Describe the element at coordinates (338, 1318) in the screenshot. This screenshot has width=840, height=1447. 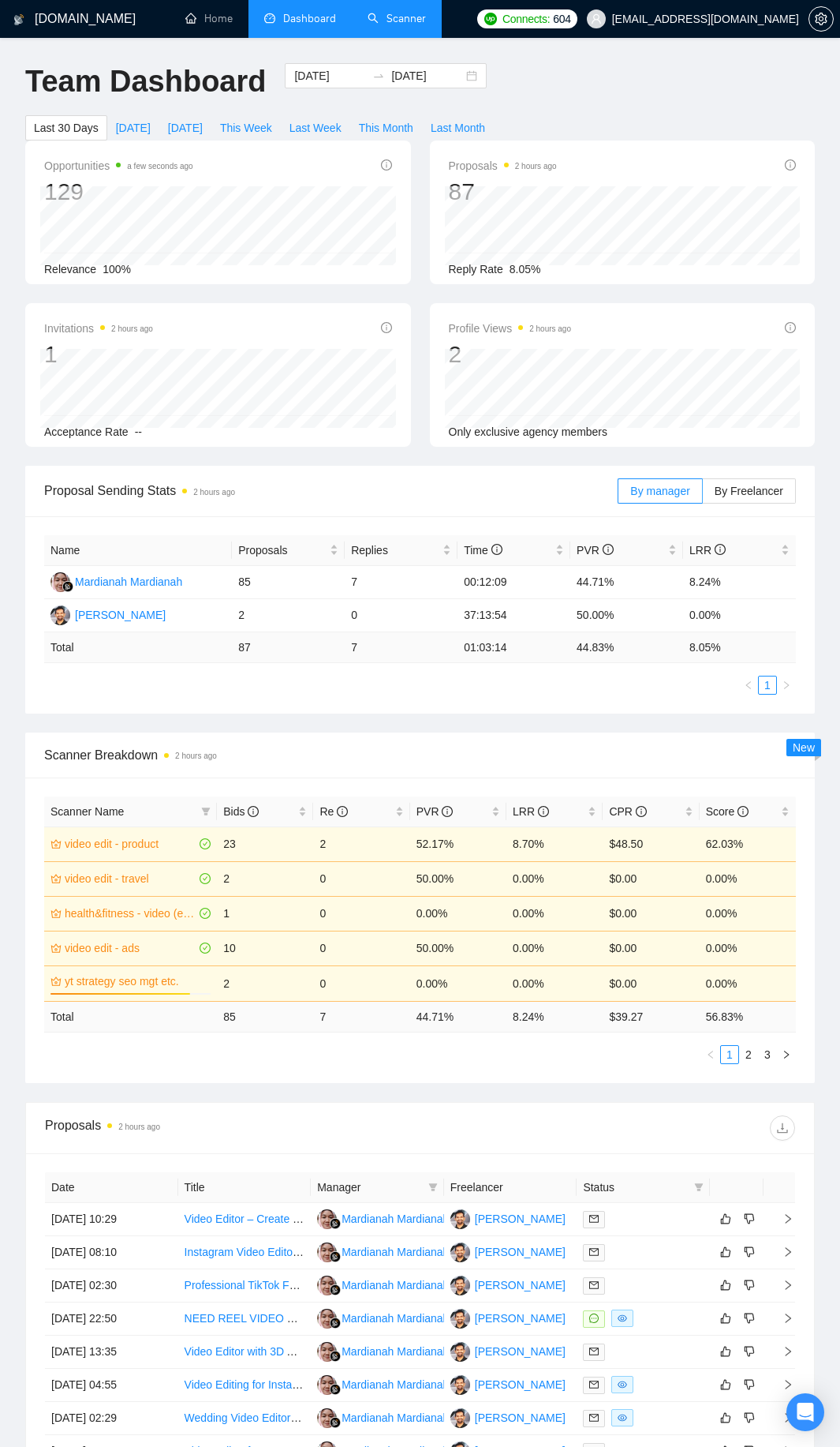
I see `a: NEED REEL VIDEO EDITOR FAST, must have strong portfolio` at that location.